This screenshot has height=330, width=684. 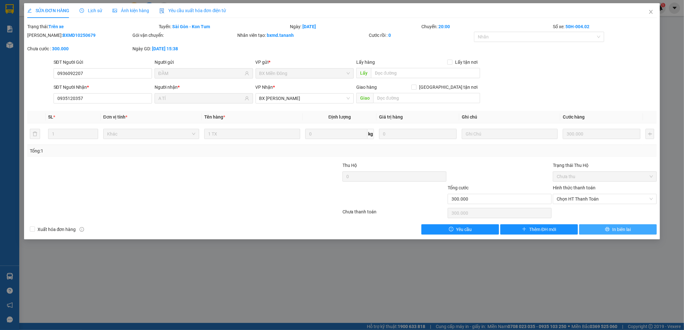 I want to click on div: Cước rồi :, so click(x=420, y=35).